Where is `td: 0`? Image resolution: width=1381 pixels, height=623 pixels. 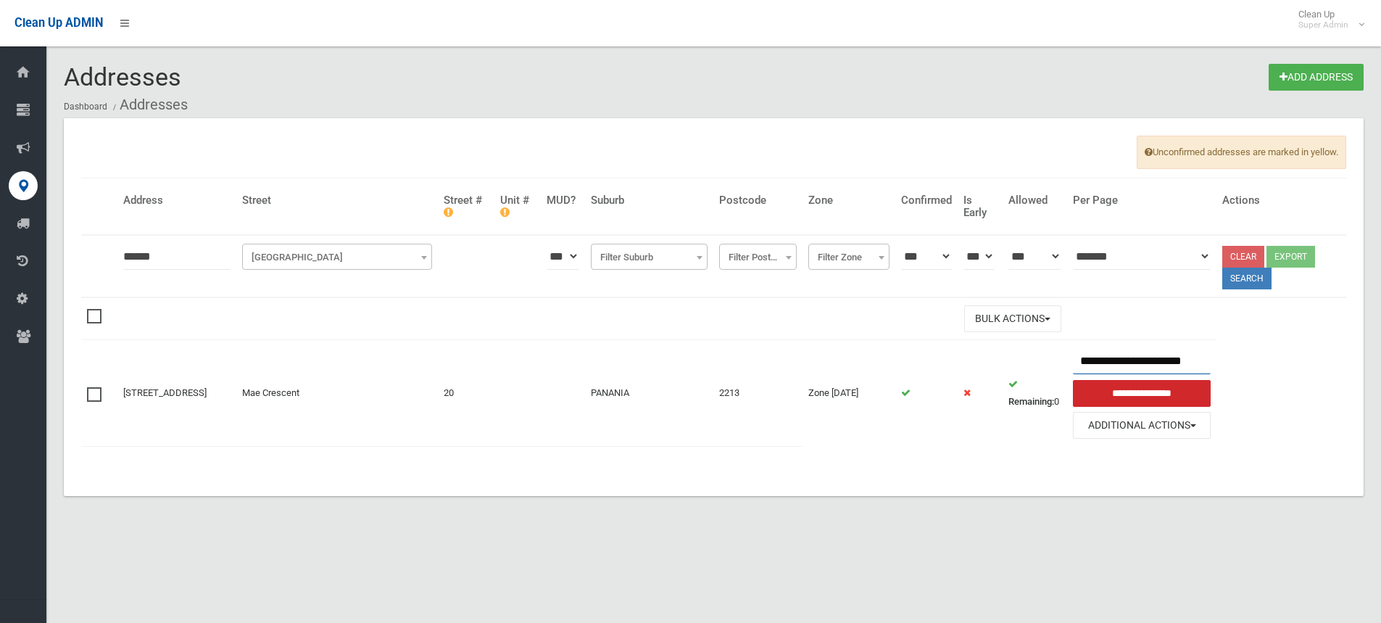 td: 0 is located at coordinates (1034, 393).